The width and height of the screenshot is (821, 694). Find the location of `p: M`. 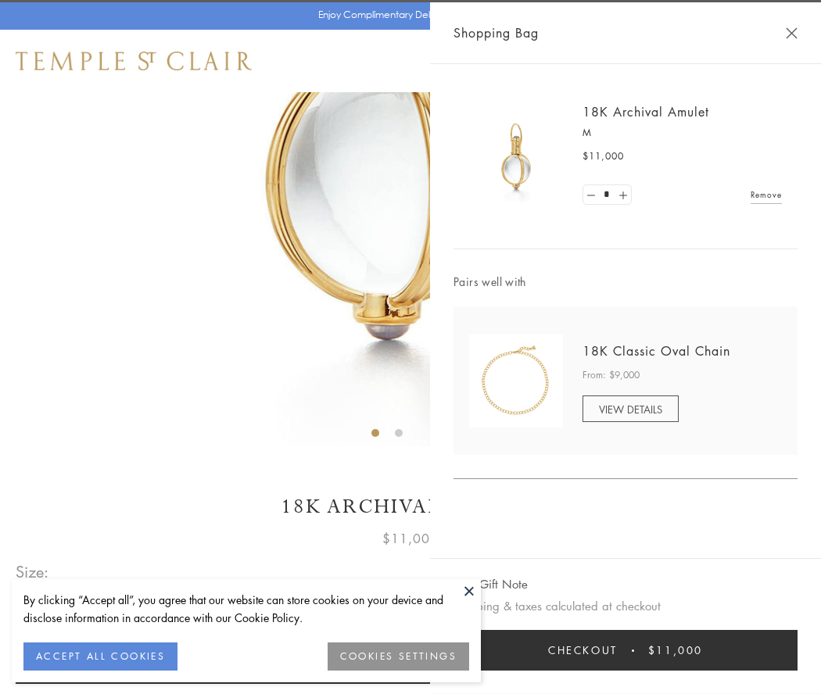

p: M is located at coordinates (682, 133).